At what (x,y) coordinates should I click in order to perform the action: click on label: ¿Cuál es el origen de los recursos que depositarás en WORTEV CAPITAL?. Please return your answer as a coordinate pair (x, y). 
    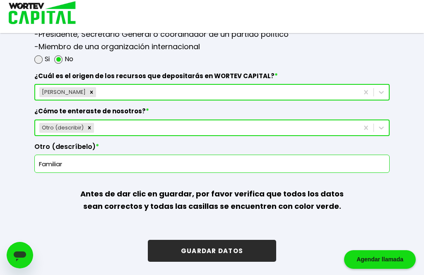
    Looking at the image, I should click on (212, 78).